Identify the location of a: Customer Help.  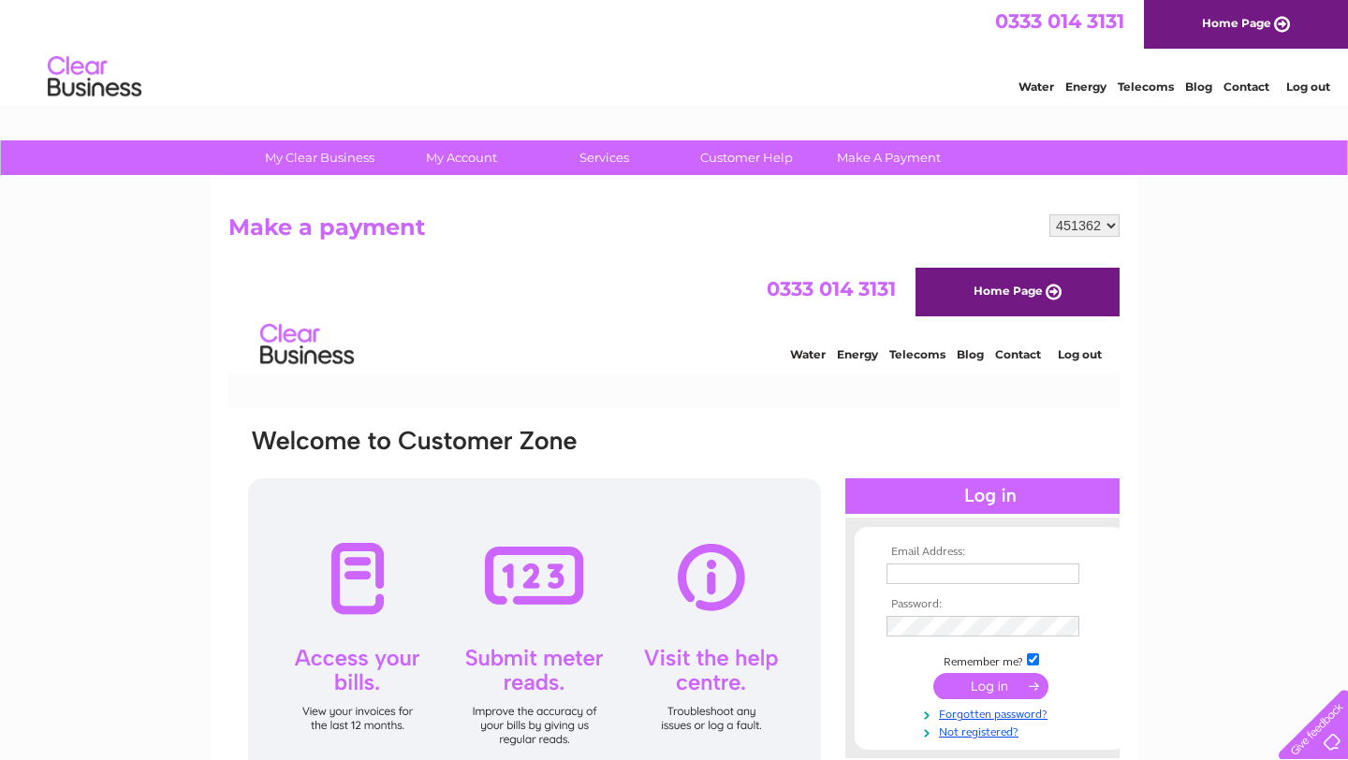
(746, 157).